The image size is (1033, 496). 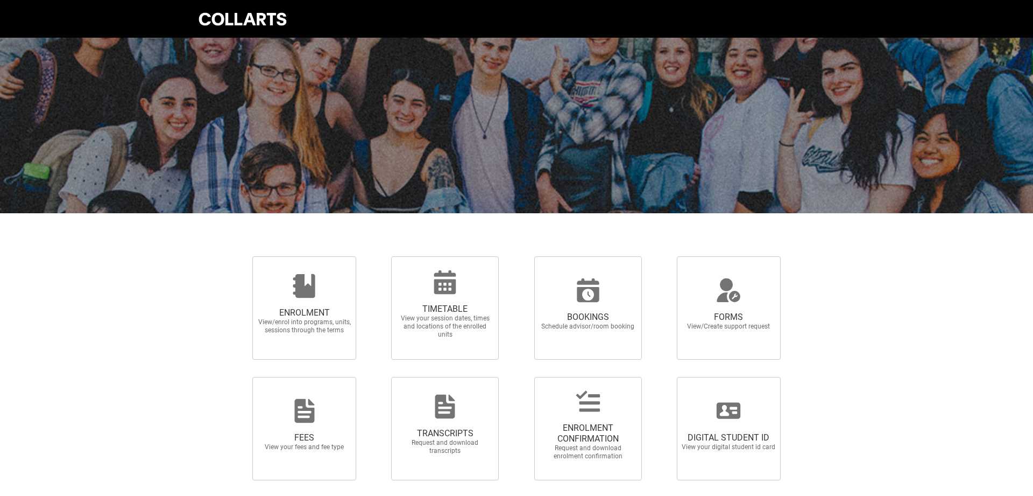 I want to click on span: Schedule advisor/room booking, so click(x=588, y=326).